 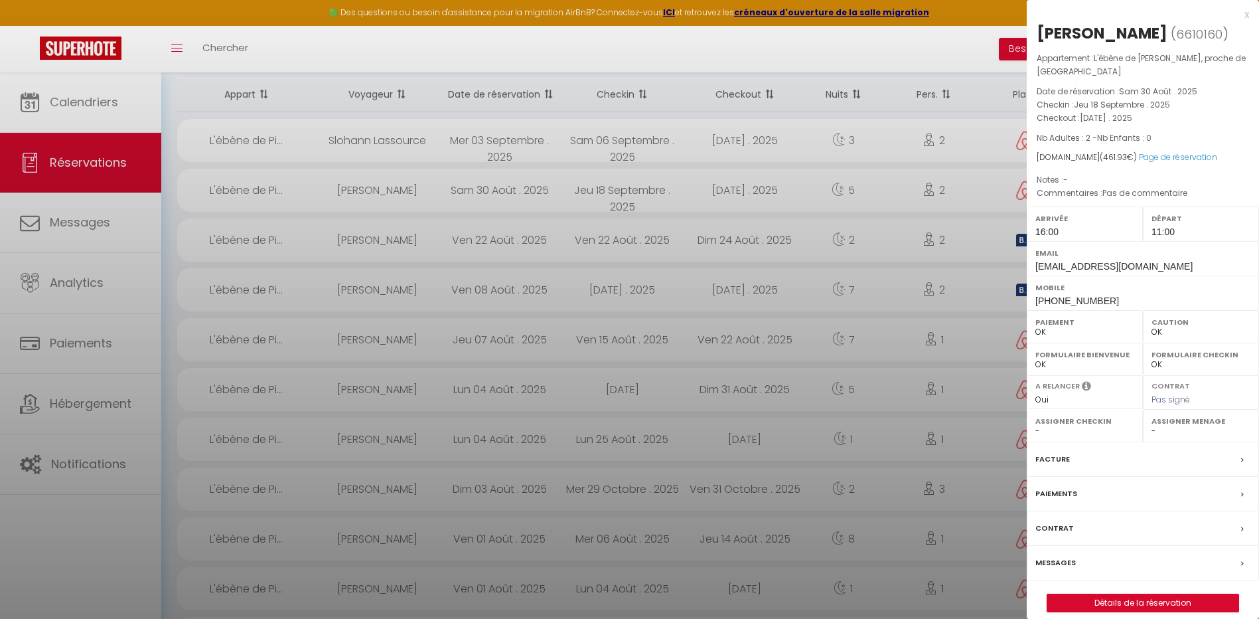 I want to click on p: Date de réservation :, so click(x=1143, y=92).